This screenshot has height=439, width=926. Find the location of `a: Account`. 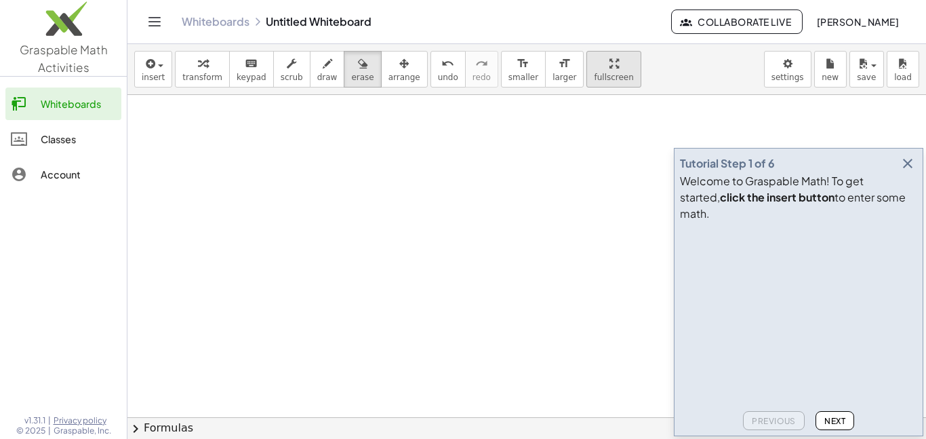

a: Account is located at coordinates (63, 174).